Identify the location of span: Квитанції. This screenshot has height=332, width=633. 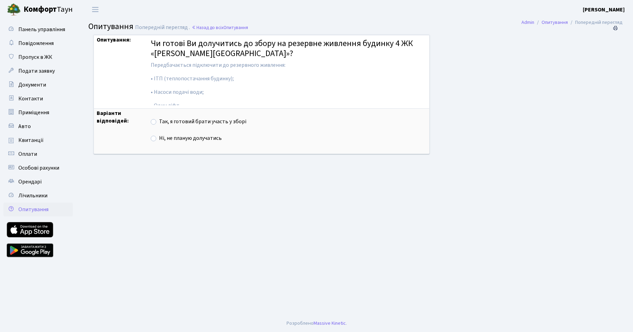
(31, 140).